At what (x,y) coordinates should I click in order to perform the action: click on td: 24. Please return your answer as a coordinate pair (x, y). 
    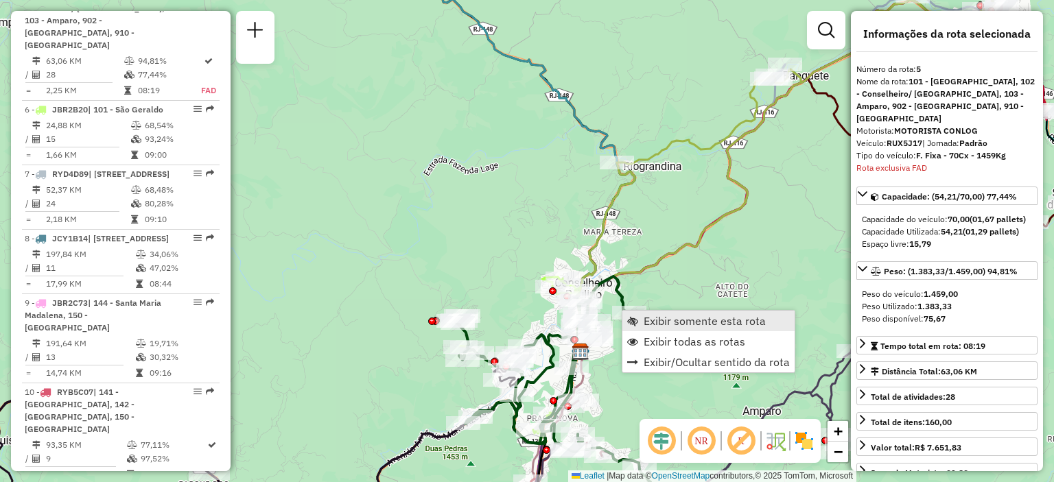
    Looking at the image, I should click on (88, 204).